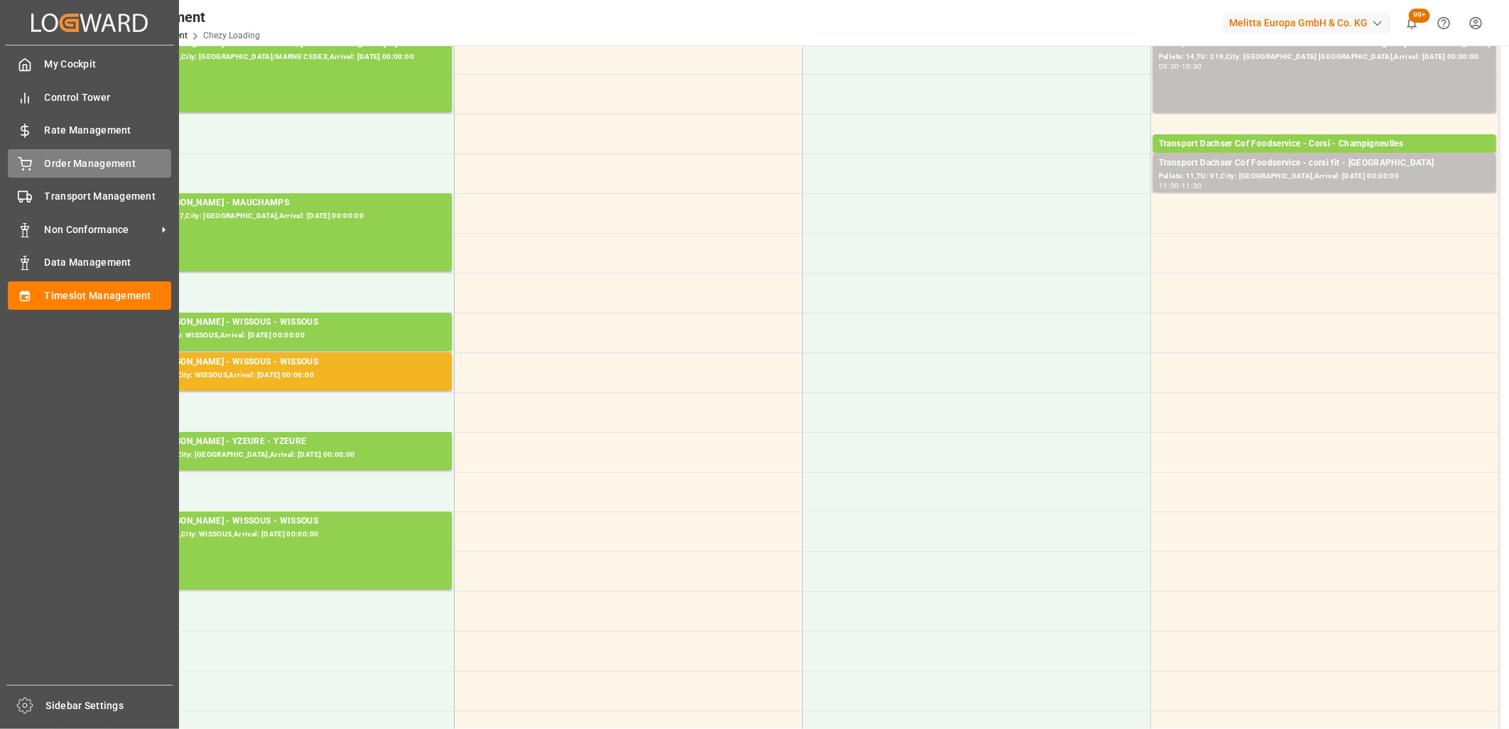 The width and height of the screenshot is (1509, 729). Describe the element at coordinates (1169, 66) in the screenshot. I see `div: 09:30` at that location.